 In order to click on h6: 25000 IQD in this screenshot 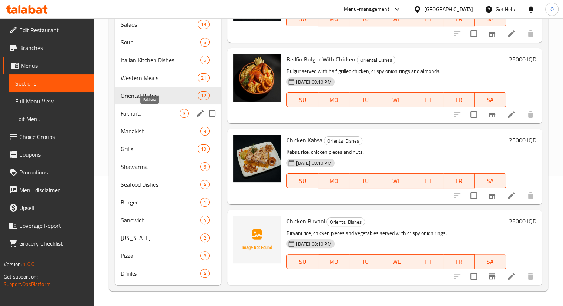, I will do `click(523, 221)`.